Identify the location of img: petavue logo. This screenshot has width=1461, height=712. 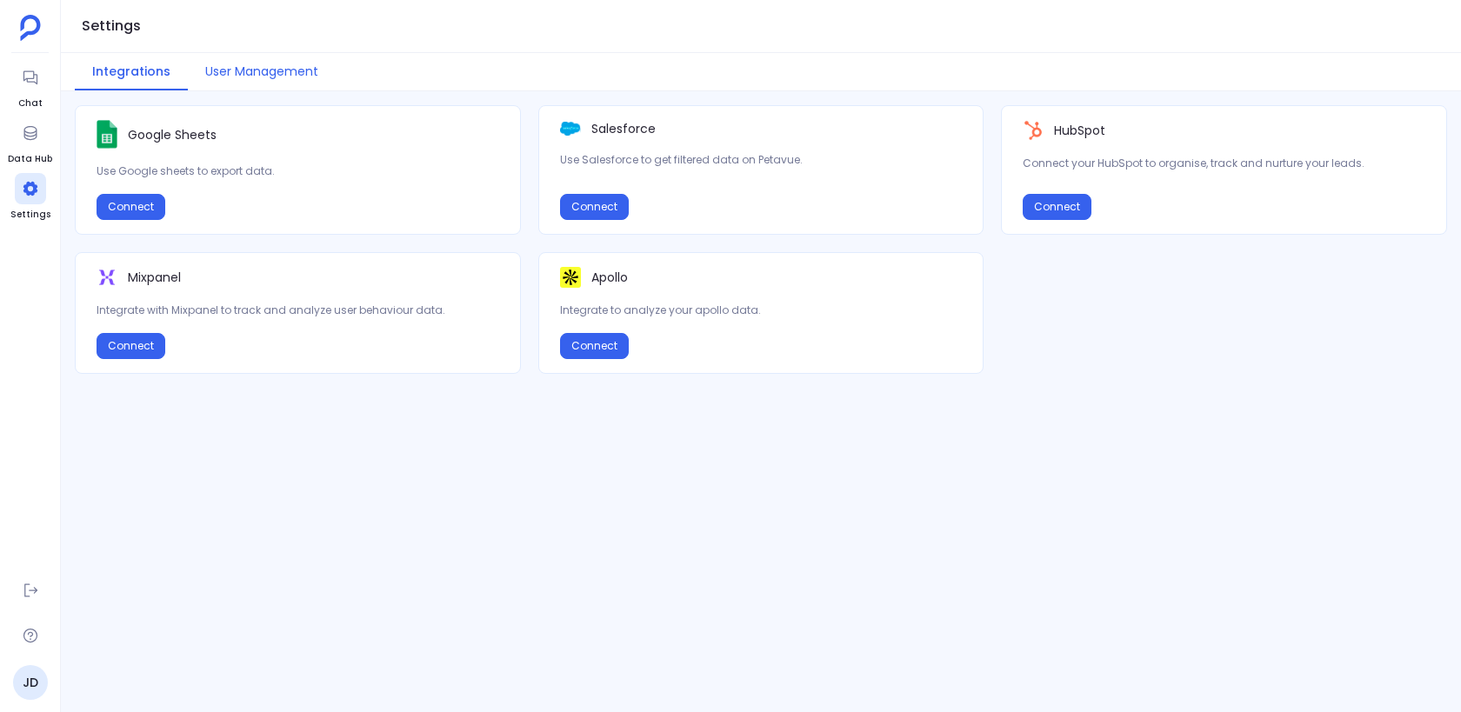
(30, 28).